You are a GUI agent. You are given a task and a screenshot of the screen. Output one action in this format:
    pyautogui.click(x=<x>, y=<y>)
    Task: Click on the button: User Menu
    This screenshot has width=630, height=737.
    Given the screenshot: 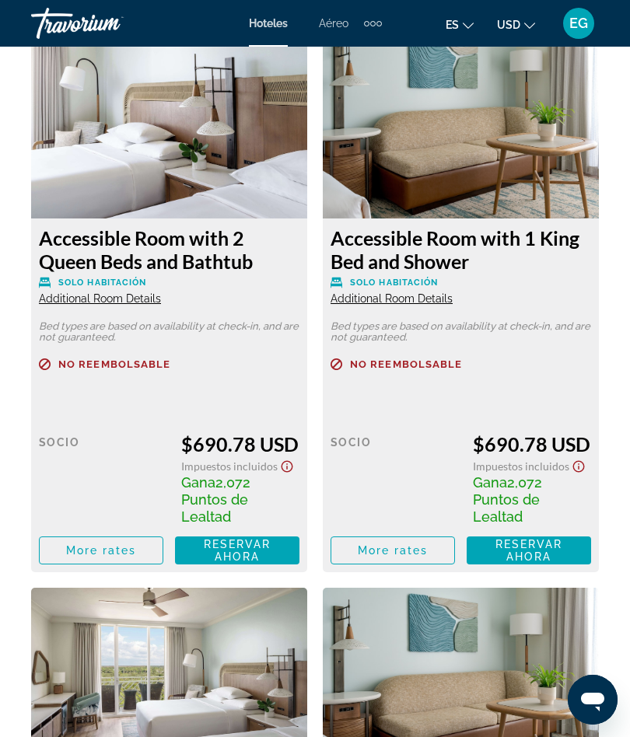 What is the action you would take?
    pyautogui.click(x=579, y=23)
    